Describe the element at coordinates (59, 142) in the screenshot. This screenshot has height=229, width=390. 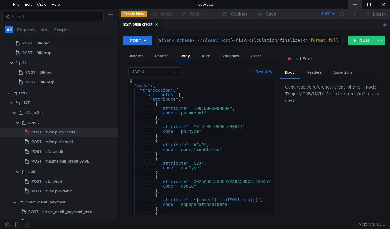
I see `div: m2m pull credit` at that location.